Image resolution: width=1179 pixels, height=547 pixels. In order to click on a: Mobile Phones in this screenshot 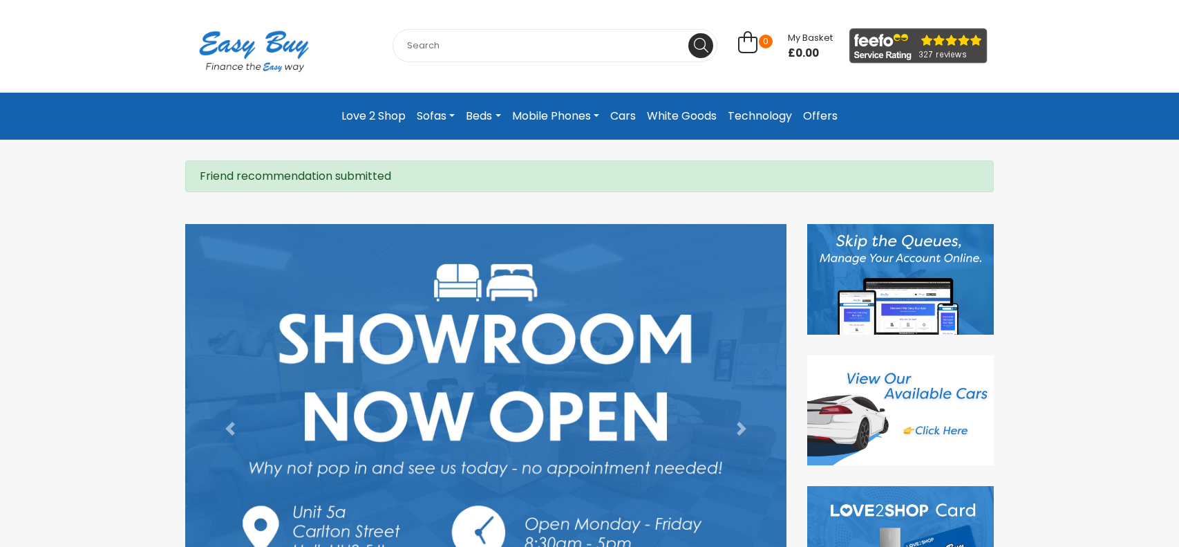, I will do `click(556, 116)`.